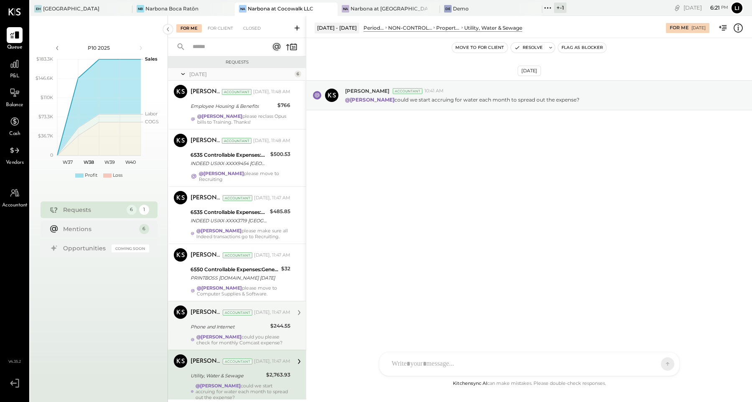 This screenshot has width=752, height=402. Describe the element at coordinates (448, 9) in the screenshot. I see `div: De` at that location.